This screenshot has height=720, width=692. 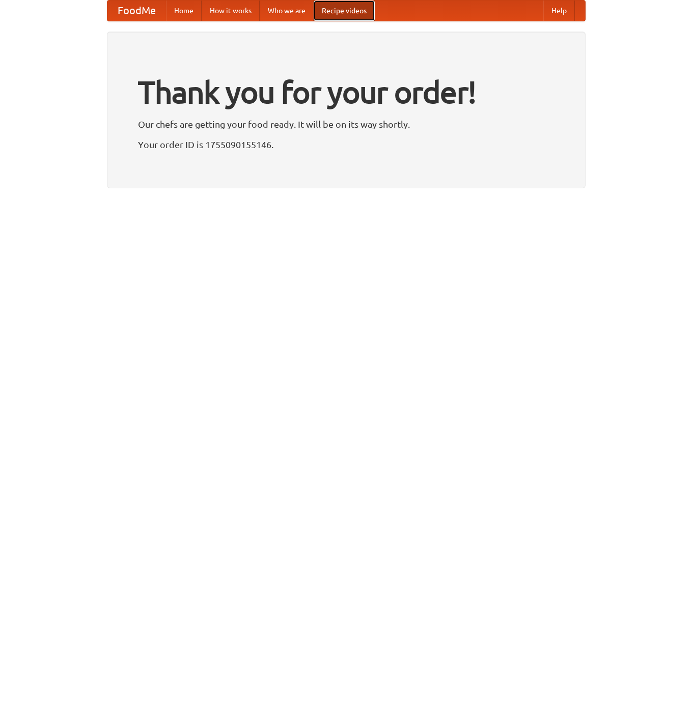 What do you see at coordinates (136, 11) in the screenshot?
I see `a: FoodMe` at bounding box center [136, 11].